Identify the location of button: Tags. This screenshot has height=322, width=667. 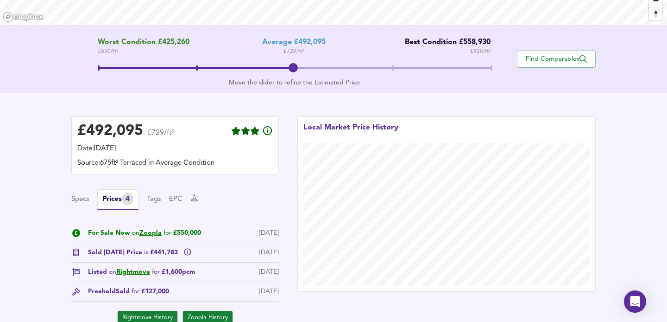
(154, 199).